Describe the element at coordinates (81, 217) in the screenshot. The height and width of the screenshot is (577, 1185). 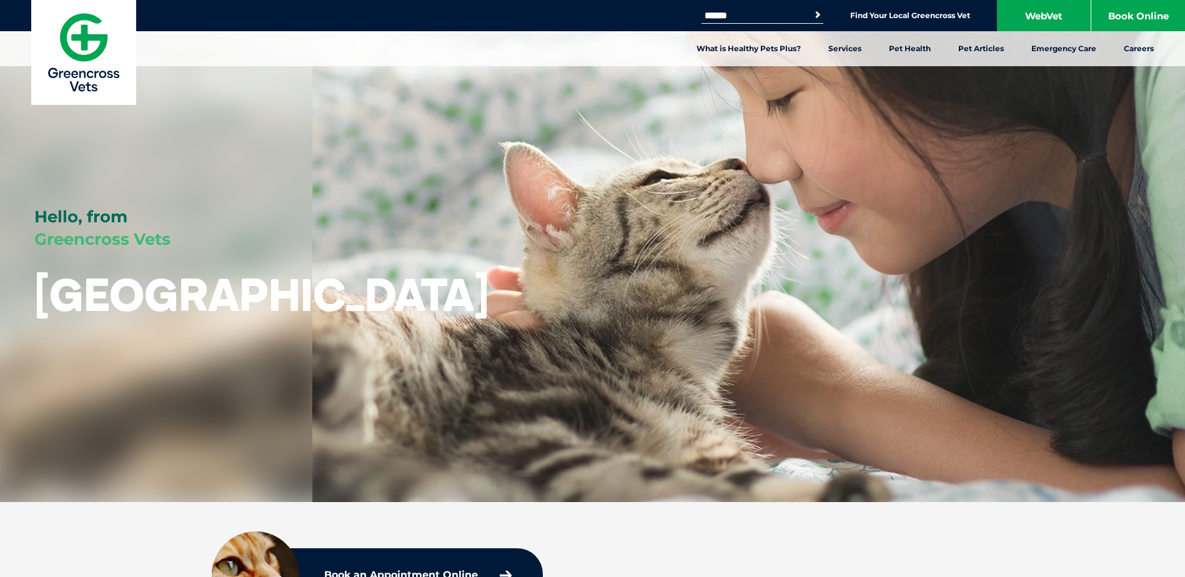
I see `span: Hello, from` at that location.